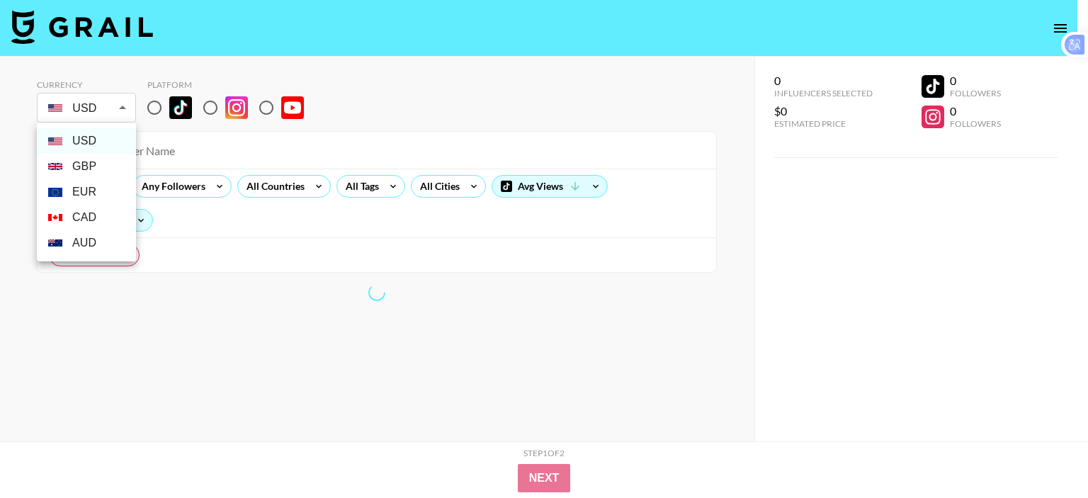 Image resolution: width=1088 pixels, height=498 pixels. Describe the element at coordinates (86, 243) in the screenshot. I see `li: AUD` at that location.